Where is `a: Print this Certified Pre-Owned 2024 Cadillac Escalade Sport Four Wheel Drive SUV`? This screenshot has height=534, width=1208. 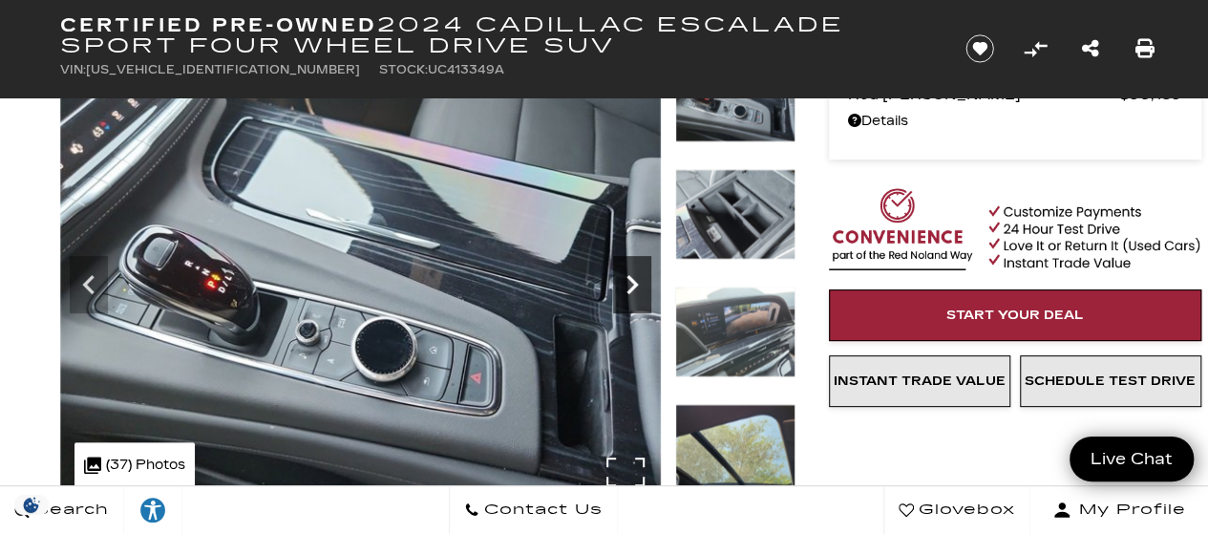
a: Print this Certified Pre-Owned 2024 Cadillac Escalade Sport Four Wheel Drive SUV is located at coordinates (1145, 49).